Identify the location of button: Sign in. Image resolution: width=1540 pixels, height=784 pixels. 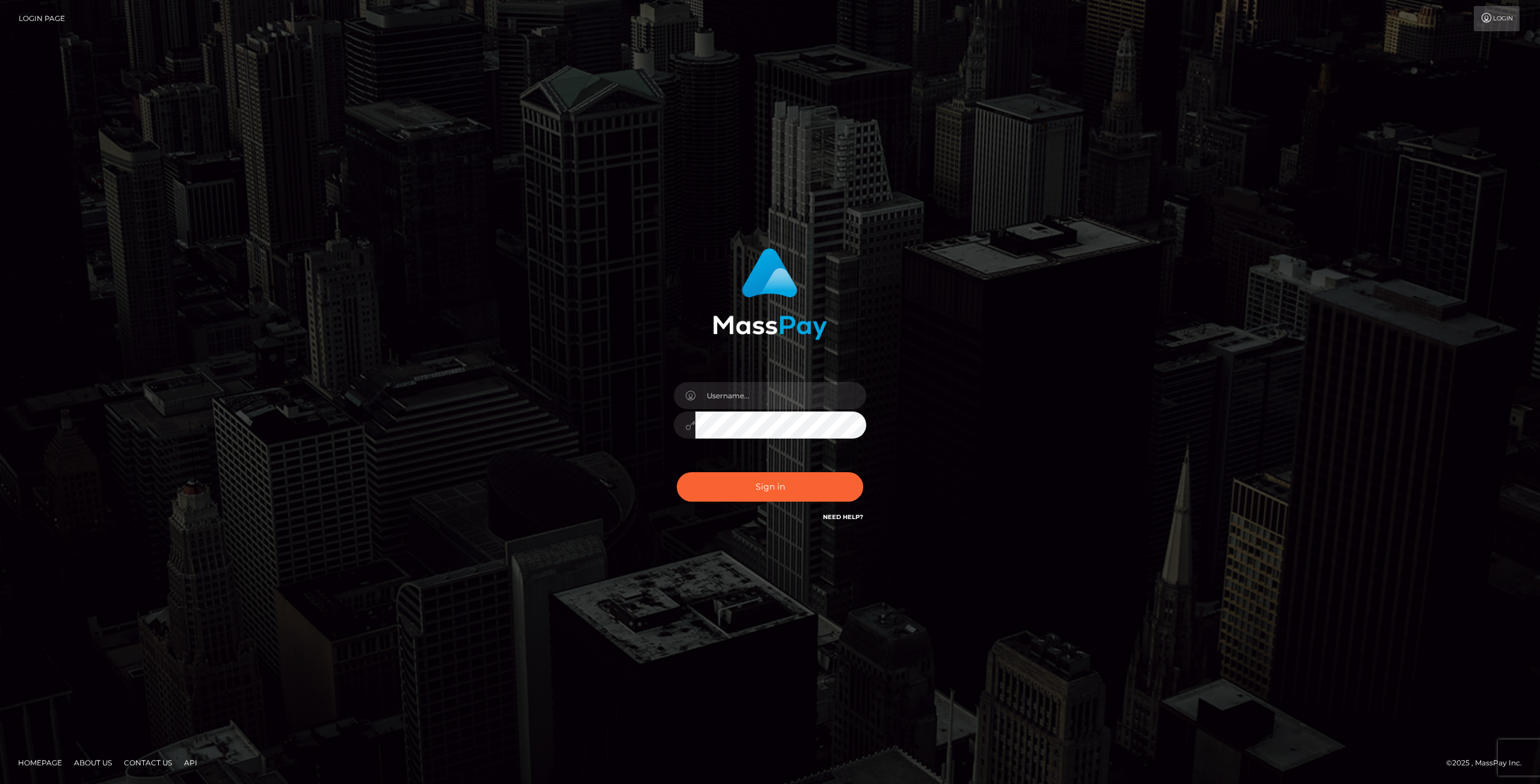
(770, 487).